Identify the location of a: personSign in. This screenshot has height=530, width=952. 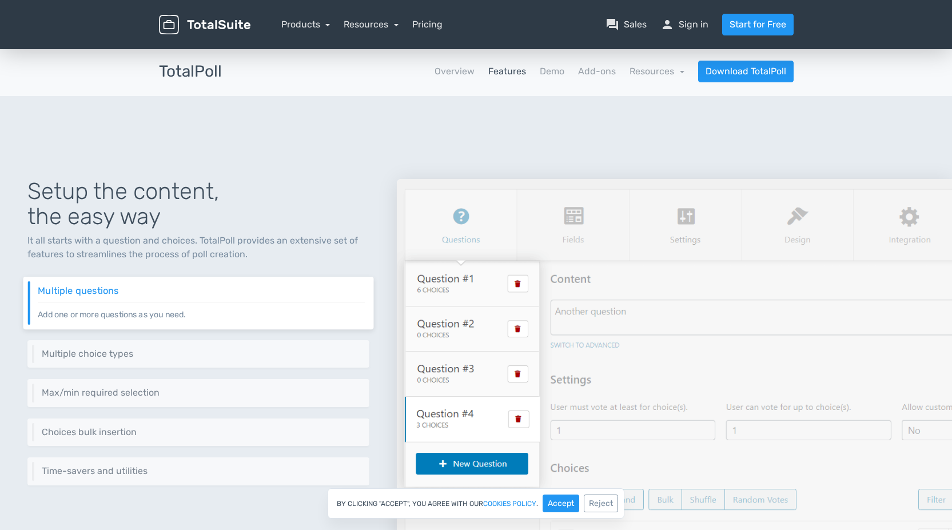
(684, 25).